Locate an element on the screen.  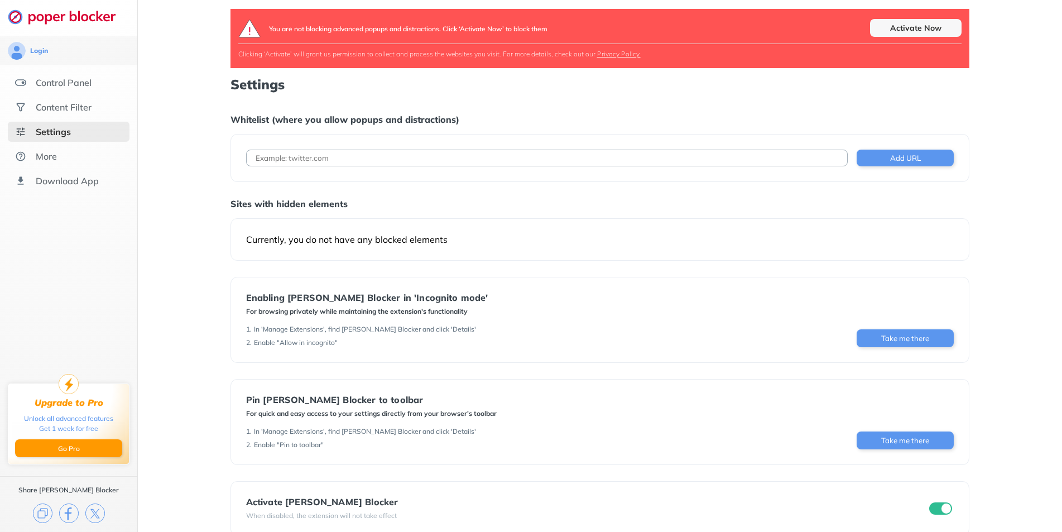
div: Control Panel is located at coordinates (64, 83).